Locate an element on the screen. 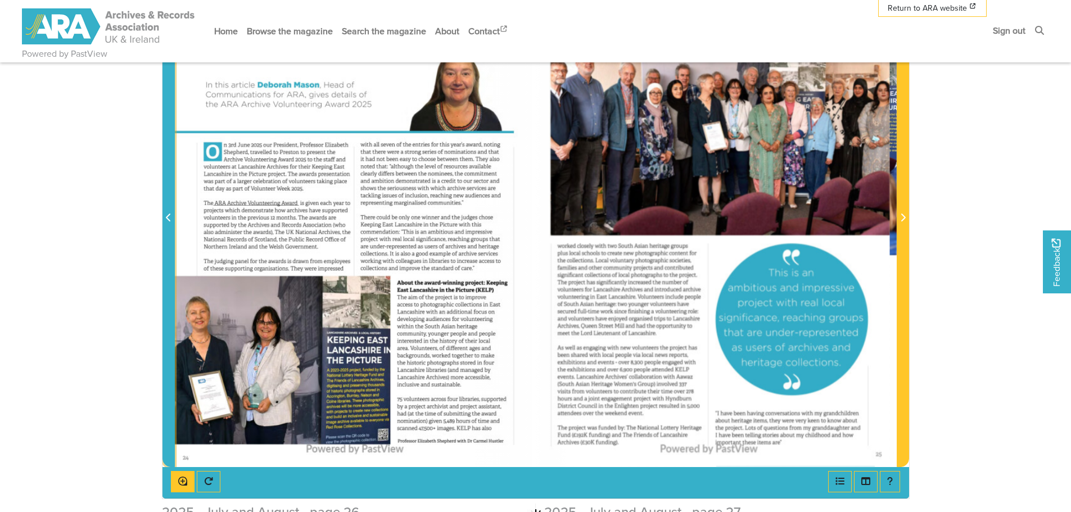 The image size is (1071, 512). button: Rotate the book is located at coordinates (209, 482).